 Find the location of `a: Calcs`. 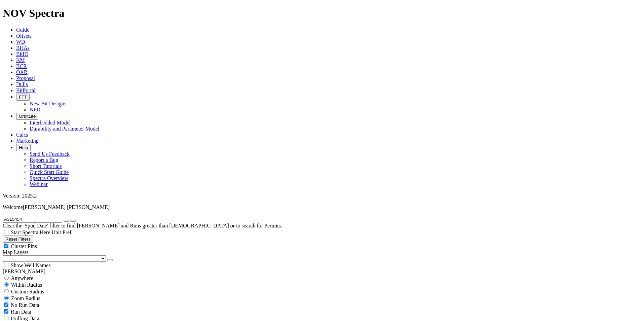

a: Calcs is located at coordinates (22, 135).